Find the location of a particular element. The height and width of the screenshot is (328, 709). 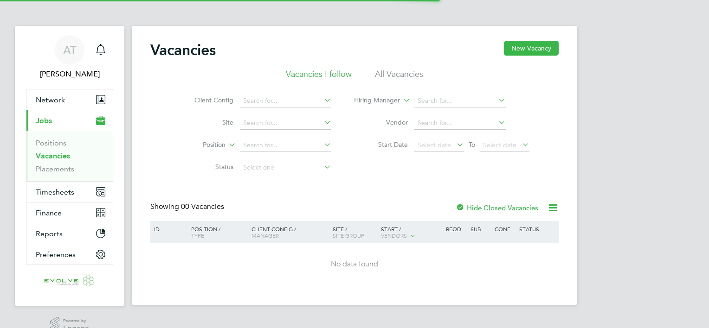

li: Vacancies I follow is located at coordinates (319, 77).